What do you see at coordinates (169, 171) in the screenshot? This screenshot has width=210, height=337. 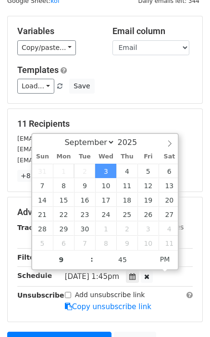 I see `span: September 6, 2025` at bounding box center [169, 171].